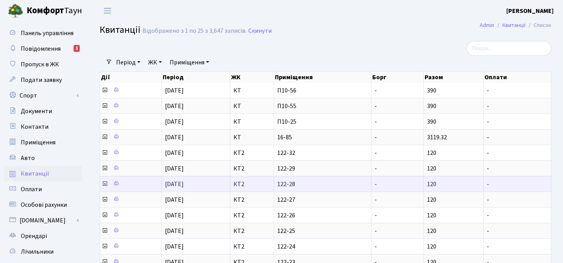 Image resolution: width=563 pixels, height=263 pixels. Describe the element at coordinates (28, 158) in the screenshot. I see `span: Авто` at that location.